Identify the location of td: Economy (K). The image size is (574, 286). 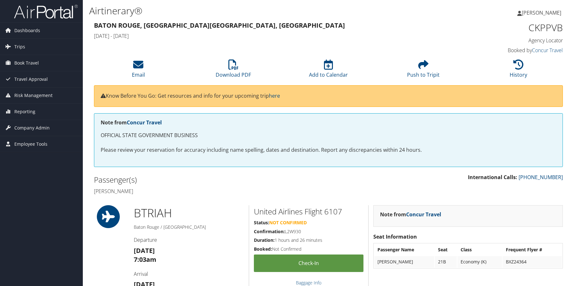
(479, 262).